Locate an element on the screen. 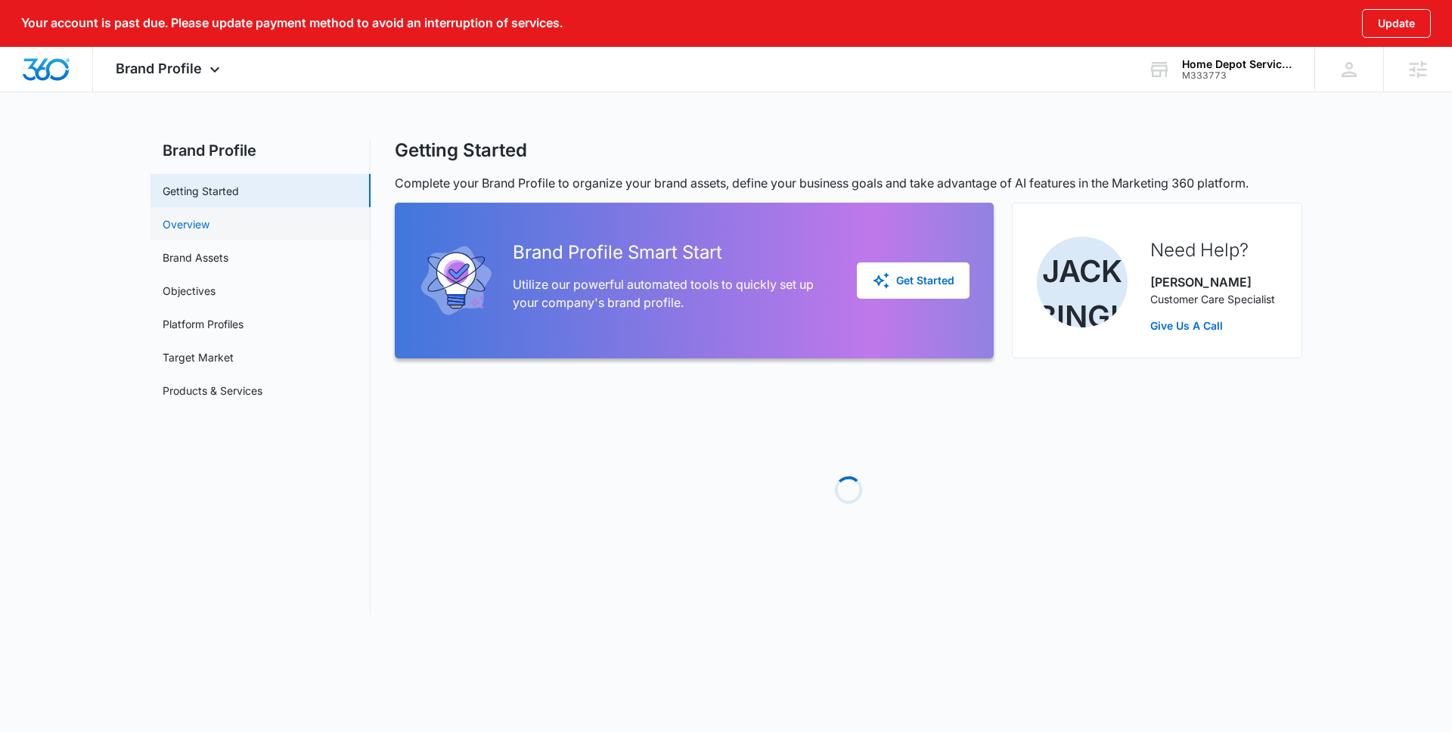 The height and width of the screenshot is (732, 1452). p: Complete your Brand Profile to organize your brand assets, define your business goals and take ad... is located at coordinates (848, 183).